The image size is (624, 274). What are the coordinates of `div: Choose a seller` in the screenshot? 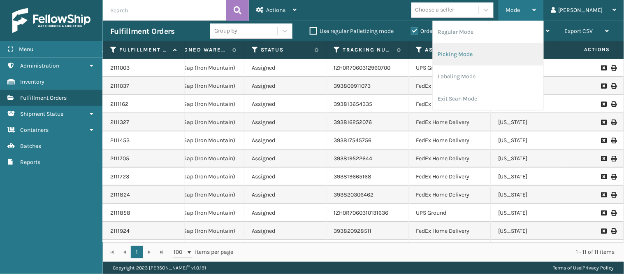 It's located at (435, 10).